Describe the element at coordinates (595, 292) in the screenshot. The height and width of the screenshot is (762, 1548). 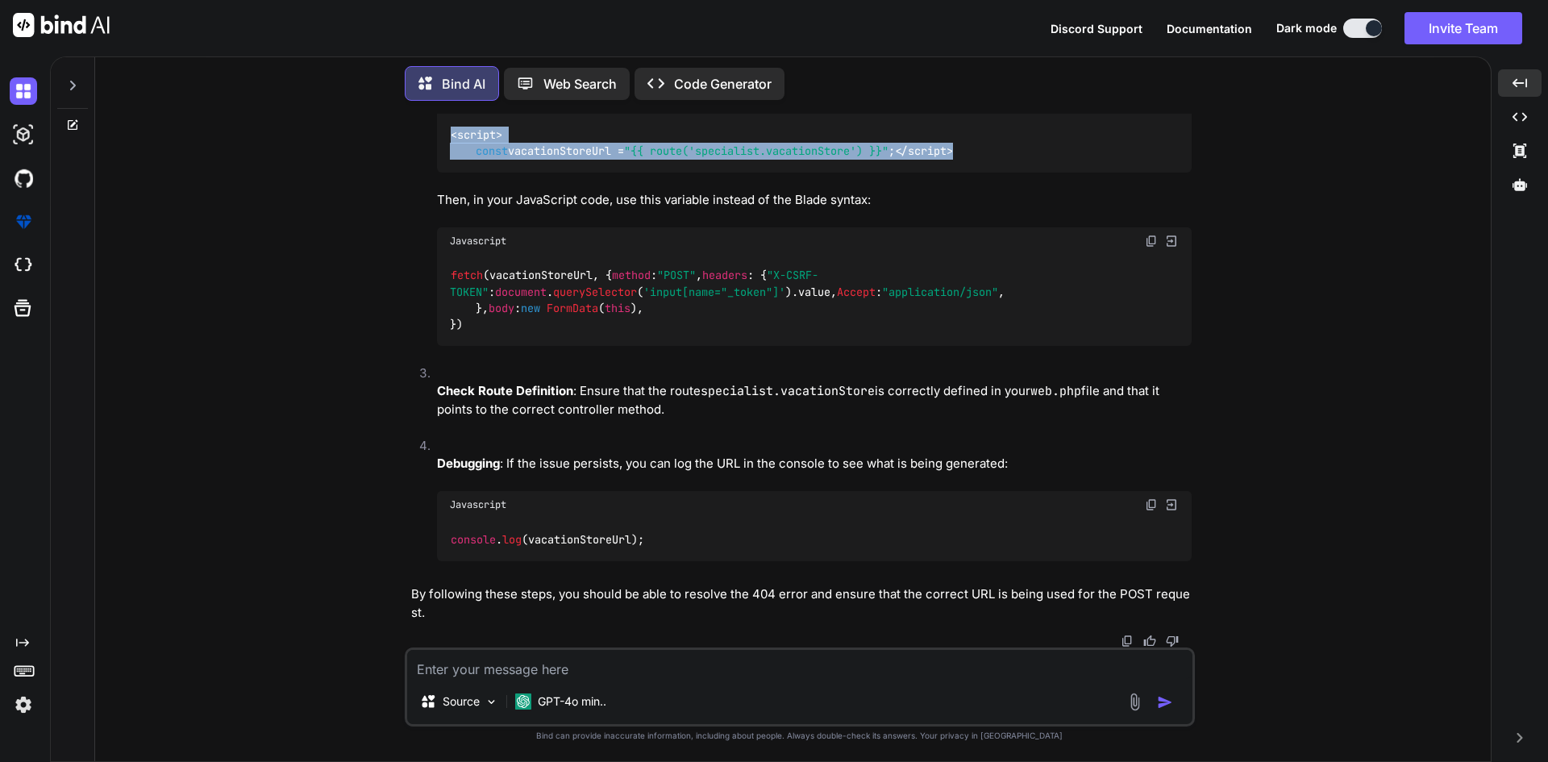
I see `span: querySelector` at that location.